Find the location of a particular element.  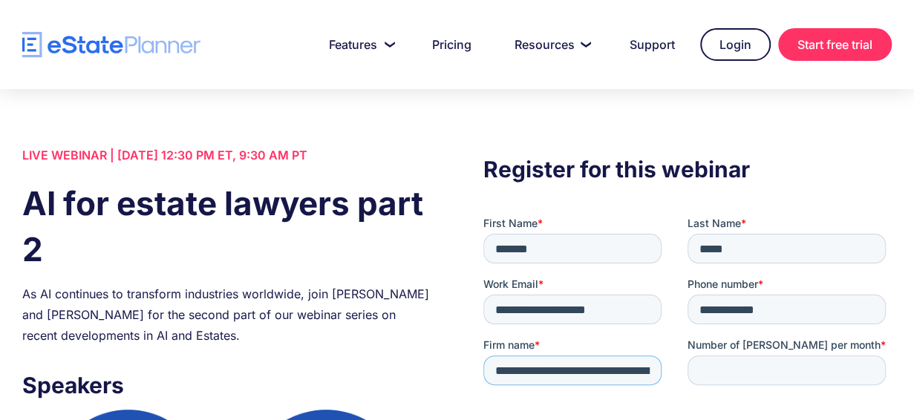

a: Features is located at coordinates (359, 45).